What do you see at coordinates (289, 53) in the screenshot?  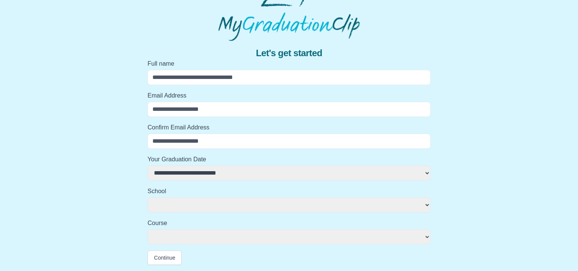 I see `span: Let's get started` at bounding box center [289, 53].